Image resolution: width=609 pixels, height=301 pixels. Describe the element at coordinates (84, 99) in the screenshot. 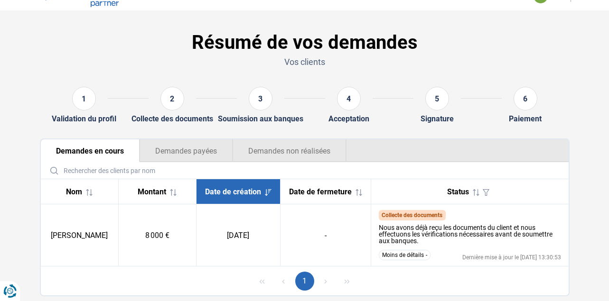

I see `div: 1` at that location.